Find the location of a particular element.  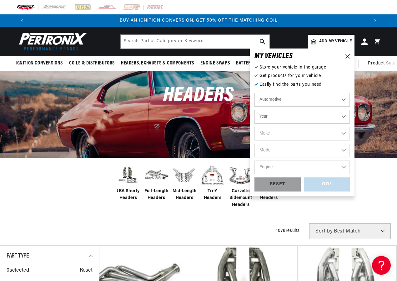

h6: MY VEHICLE S is located at coordinates (273, 56).